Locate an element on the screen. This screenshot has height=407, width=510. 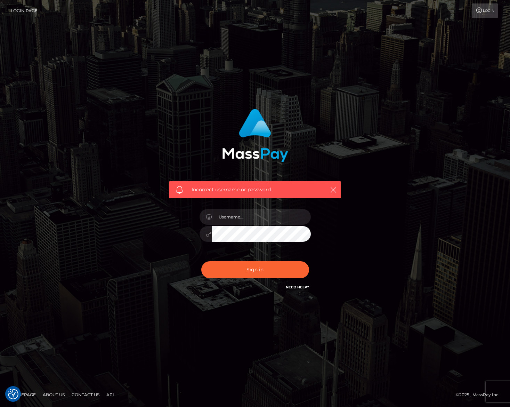
img: Revisit consent button is located at coordinates (13, 394).